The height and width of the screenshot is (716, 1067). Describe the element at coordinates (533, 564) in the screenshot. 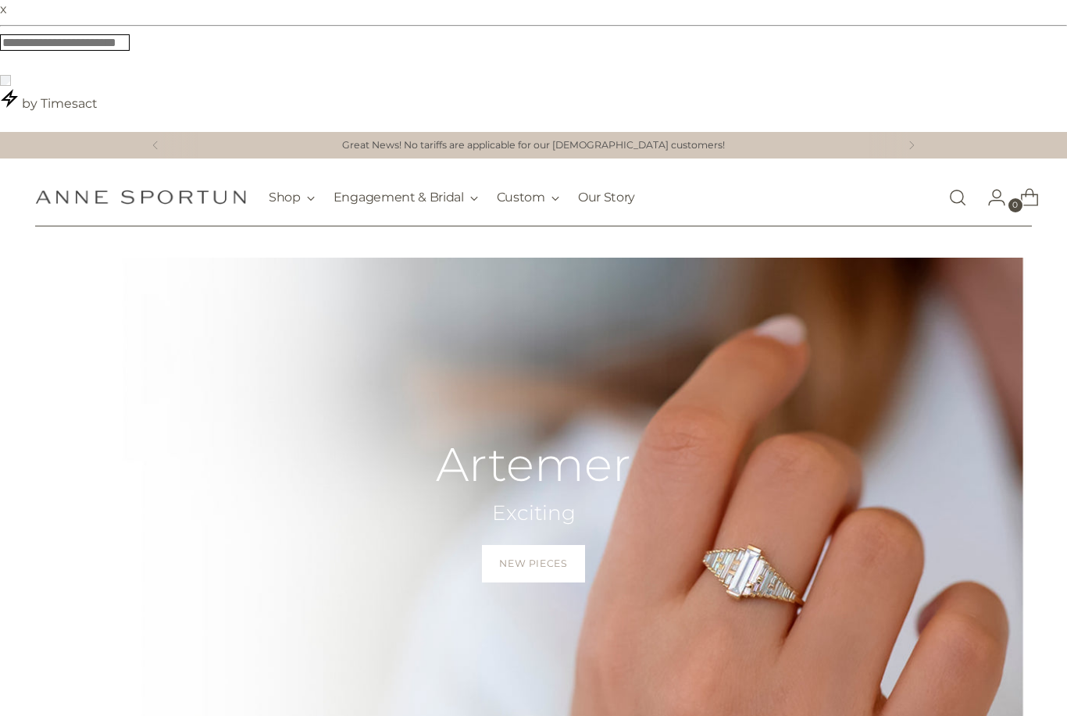

I see `a: New Pieces` at that location.